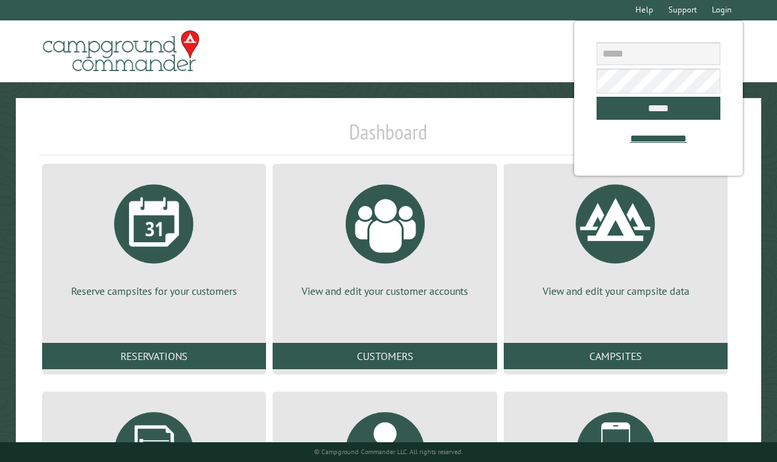 This screenshot has width=777, height=462. I want to click on img: Campground Commander, so click(121, 51).